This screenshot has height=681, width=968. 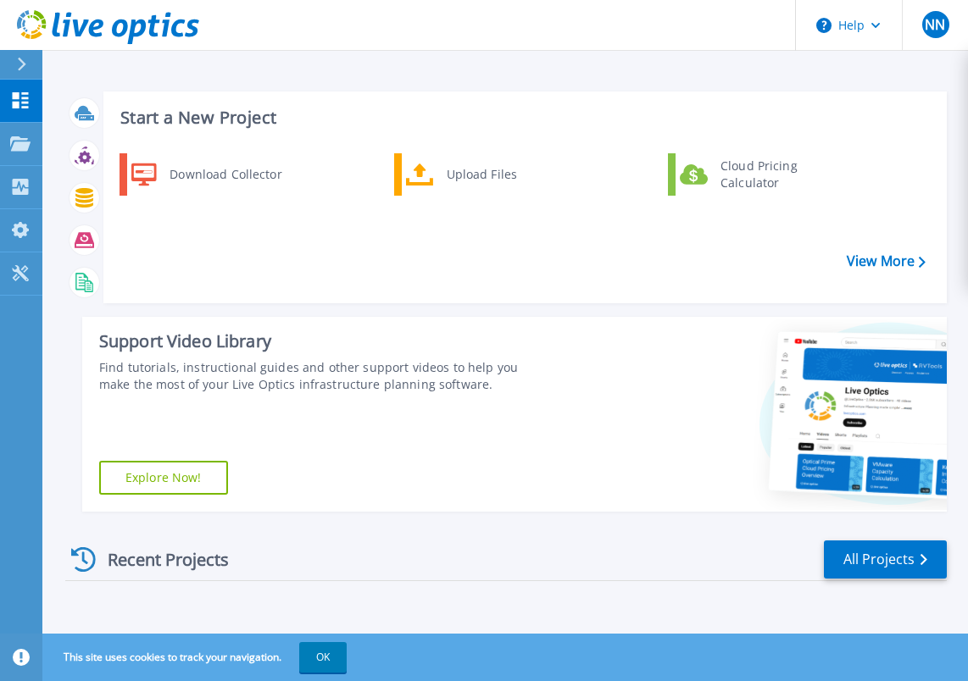 What do you see at coordinates (225, 175) in the screenshot?
I see `div: Download Collector` at bounding box center [225, 175].